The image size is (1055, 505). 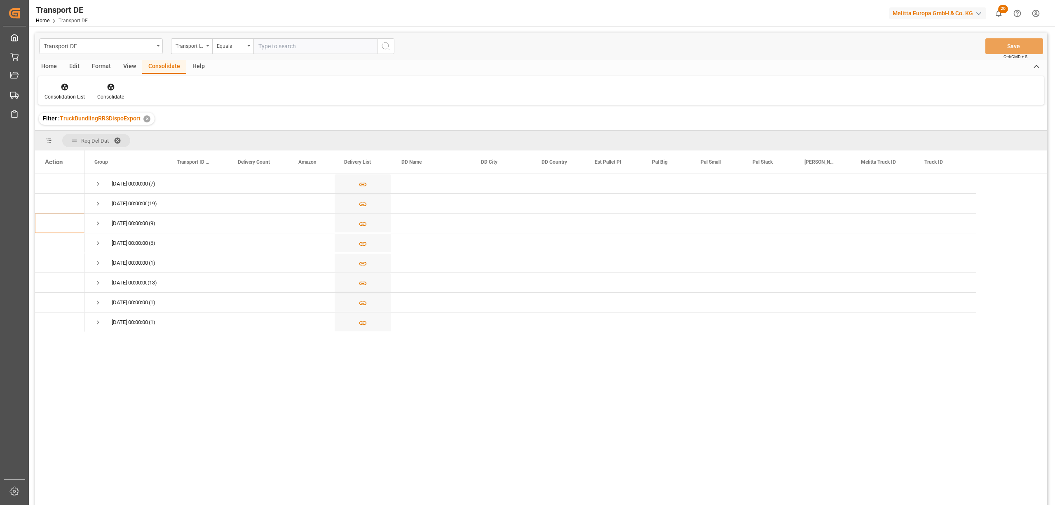 I want to click on span: Pal Small, so click(x=710, y=162).